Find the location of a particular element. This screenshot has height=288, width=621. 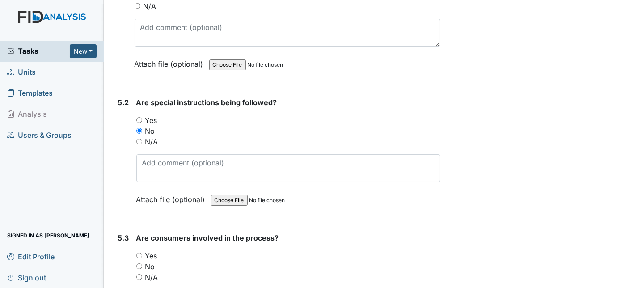

span: Are consumers involved in the process? is located at coordinates (207, 238).